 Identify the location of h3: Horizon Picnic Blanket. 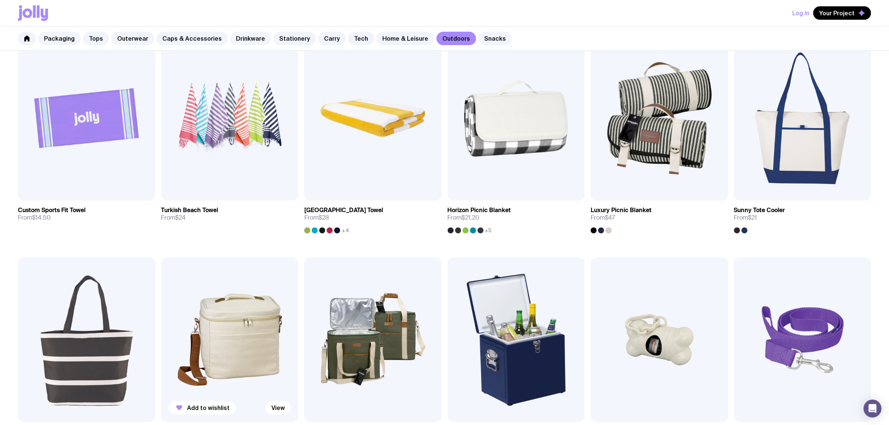
(479, 210).